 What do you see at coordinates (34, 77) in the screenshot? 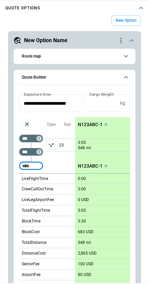
I see `h6: Quote Builder` at bounding box center [34, 77].